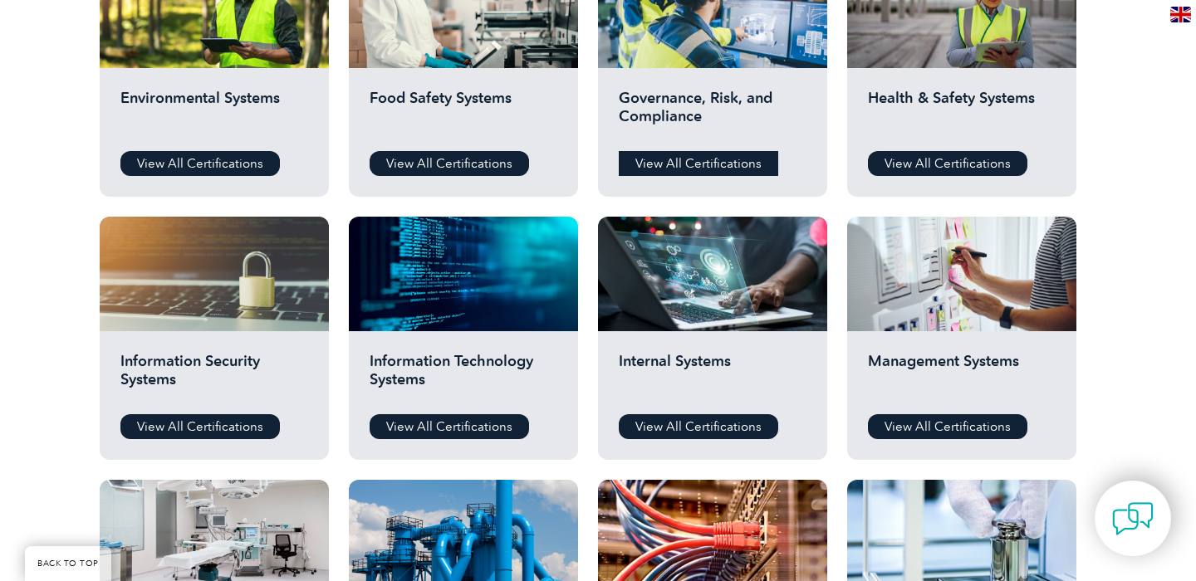 This screenshot has width=1196, height=581. Describe the element at coordinates (1180, 14) in the screenshot. I see `img: en` at that location.